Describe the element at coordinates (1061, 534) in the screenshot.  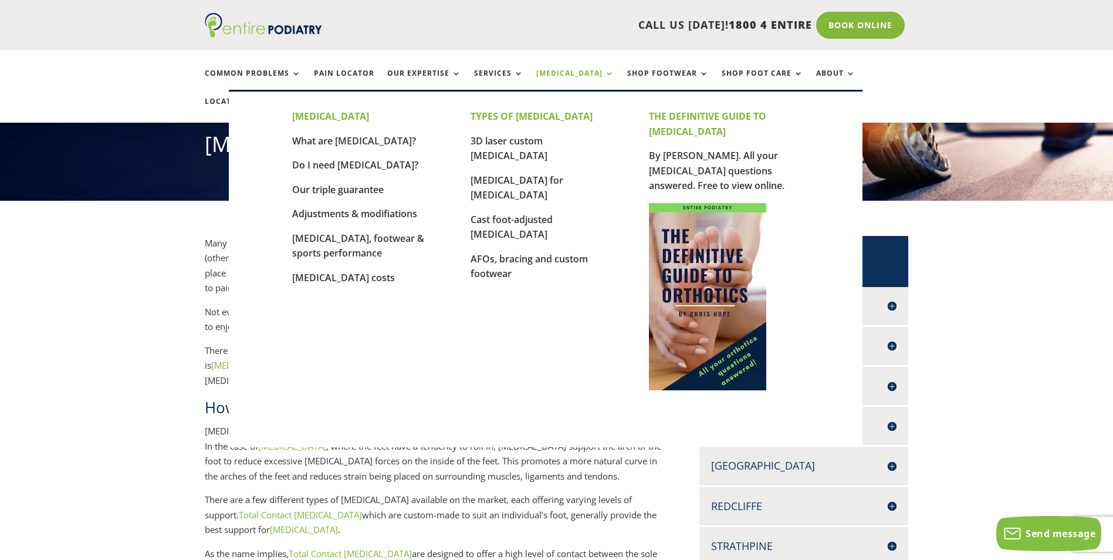
I see `span: Send message` at that location.